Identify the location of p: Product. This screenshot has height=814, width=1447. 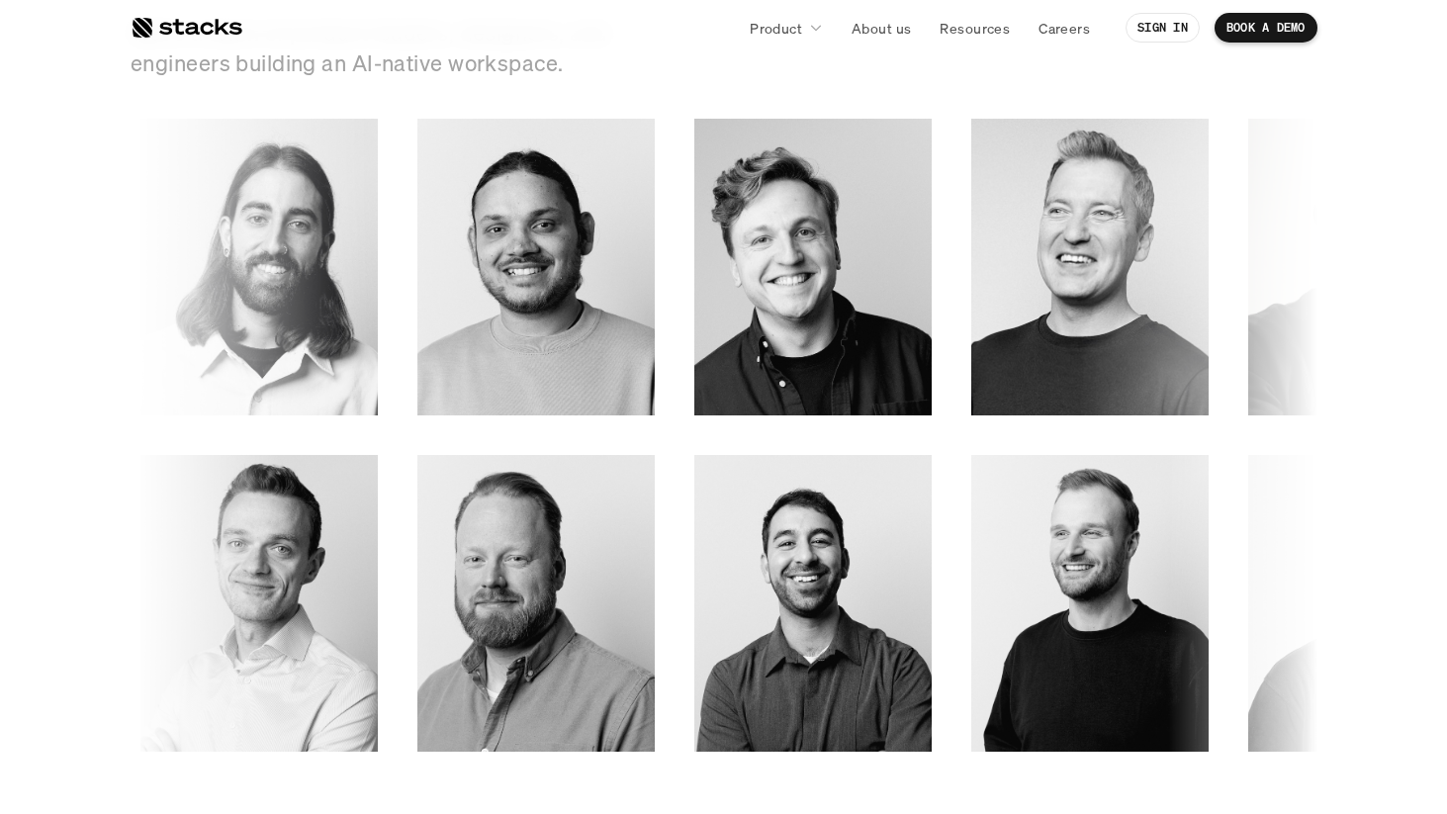
(775, 28).